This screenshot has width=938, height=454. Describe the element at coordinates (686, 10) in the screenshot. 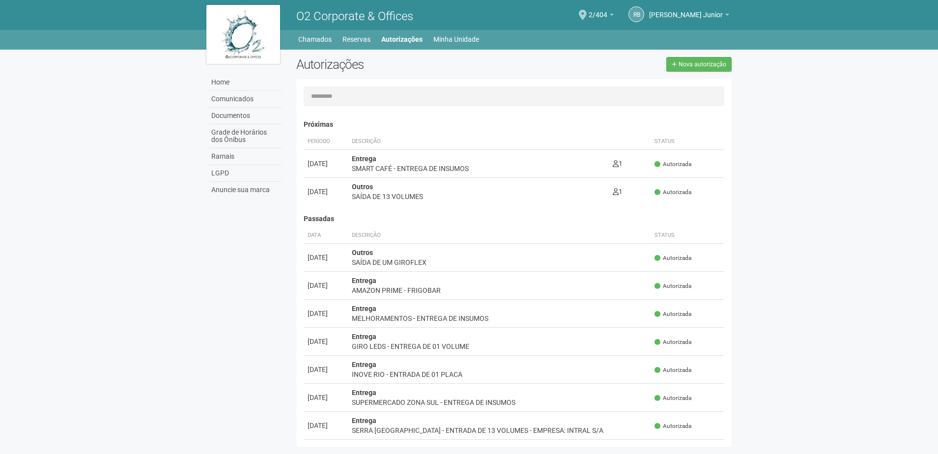

I see `span: Raul Barrozo da Motta Junior` at that location.